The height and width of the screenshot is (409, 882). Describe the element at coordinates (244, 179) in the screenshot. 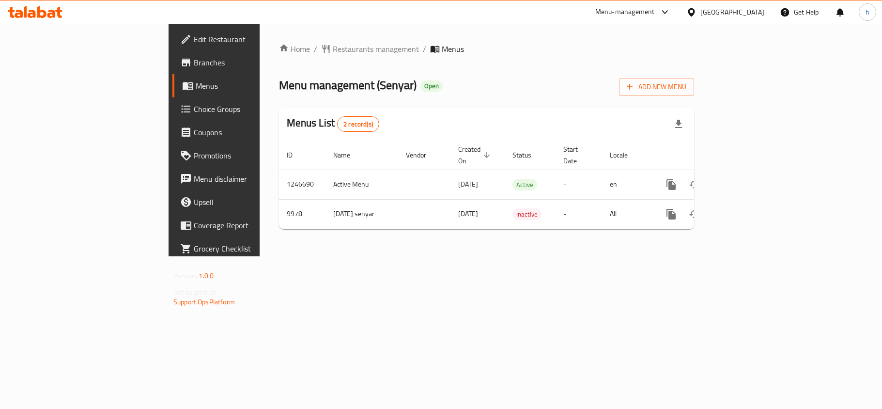

I see `a: Menu disclaimer` at that location.